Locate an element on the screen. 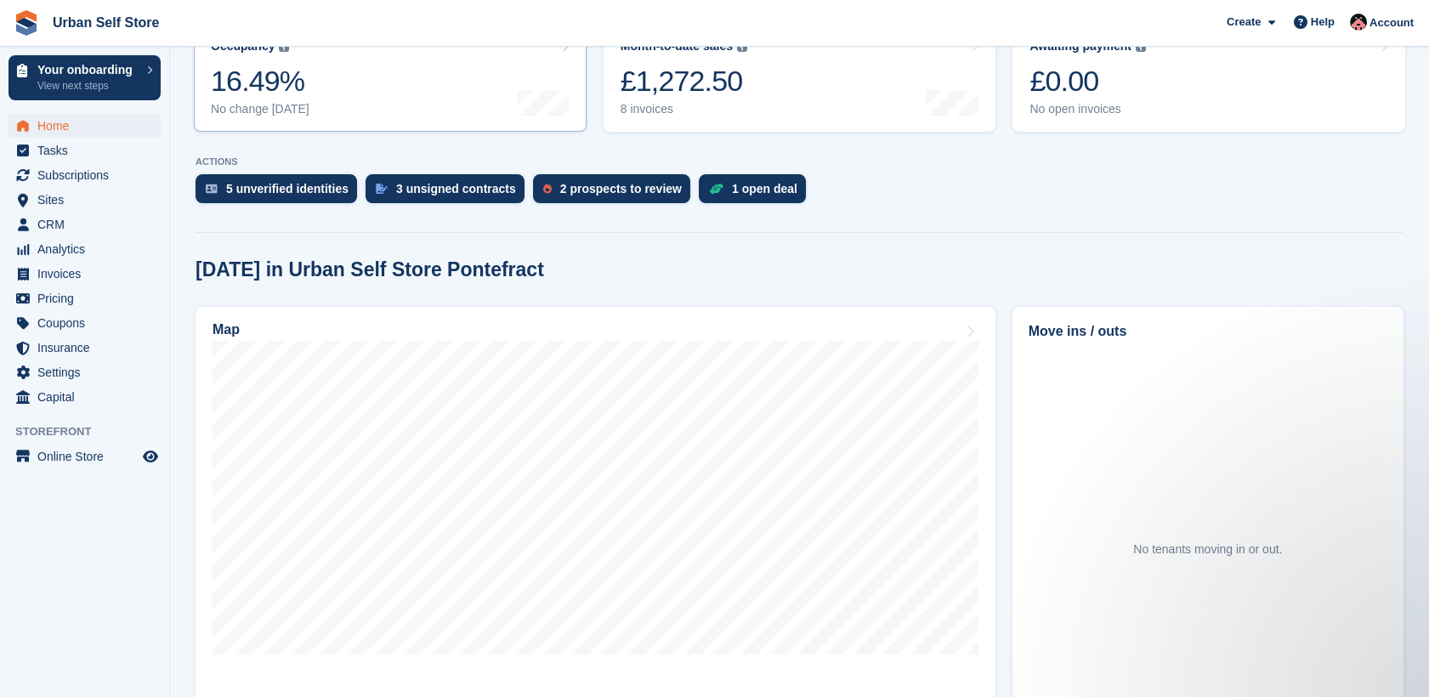 This screenshot has width=1429, height=697. span: Storefront is located at coordinates (92, 432).